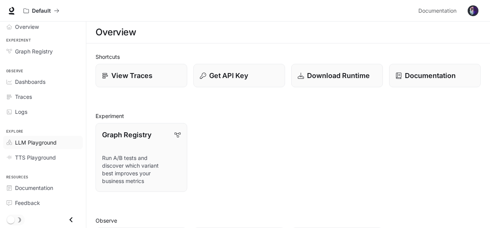  Describe the element at coordinates (35, 157) in the screenshot. I see `span: TTS Playground` at that location.